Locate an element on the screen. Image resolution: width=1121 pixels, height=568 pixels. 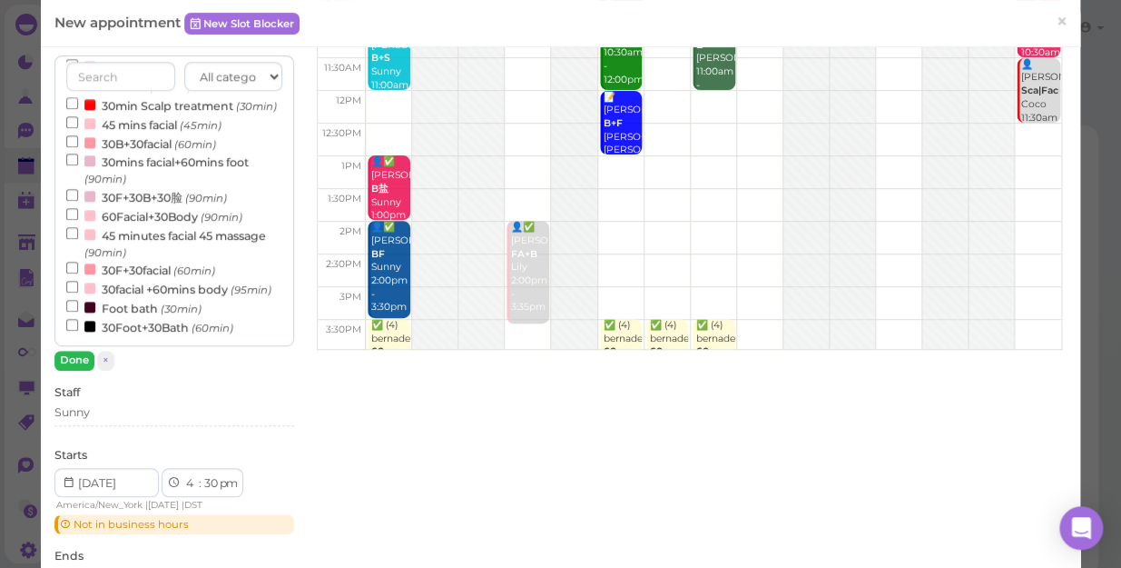
input: 60Facial (60min) is located at coordinates (72, 64).